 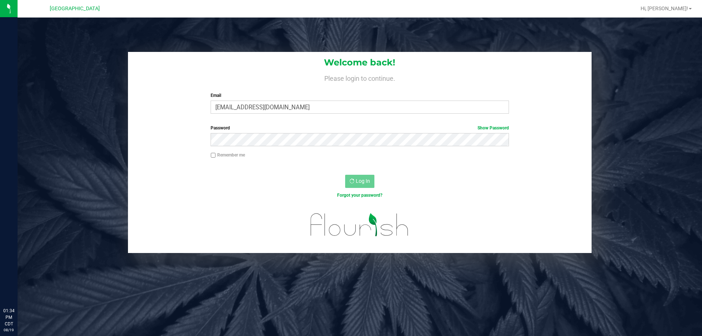 I want to click on span: Password, so click(x=220, y=128).